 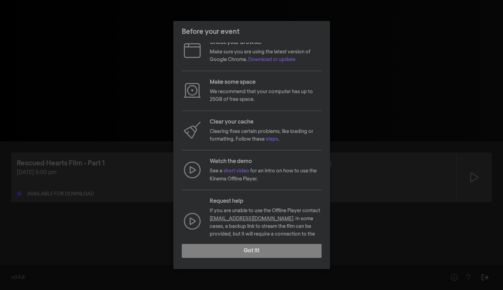 I want to click on a: Download or update, so click(x=271, y=60).